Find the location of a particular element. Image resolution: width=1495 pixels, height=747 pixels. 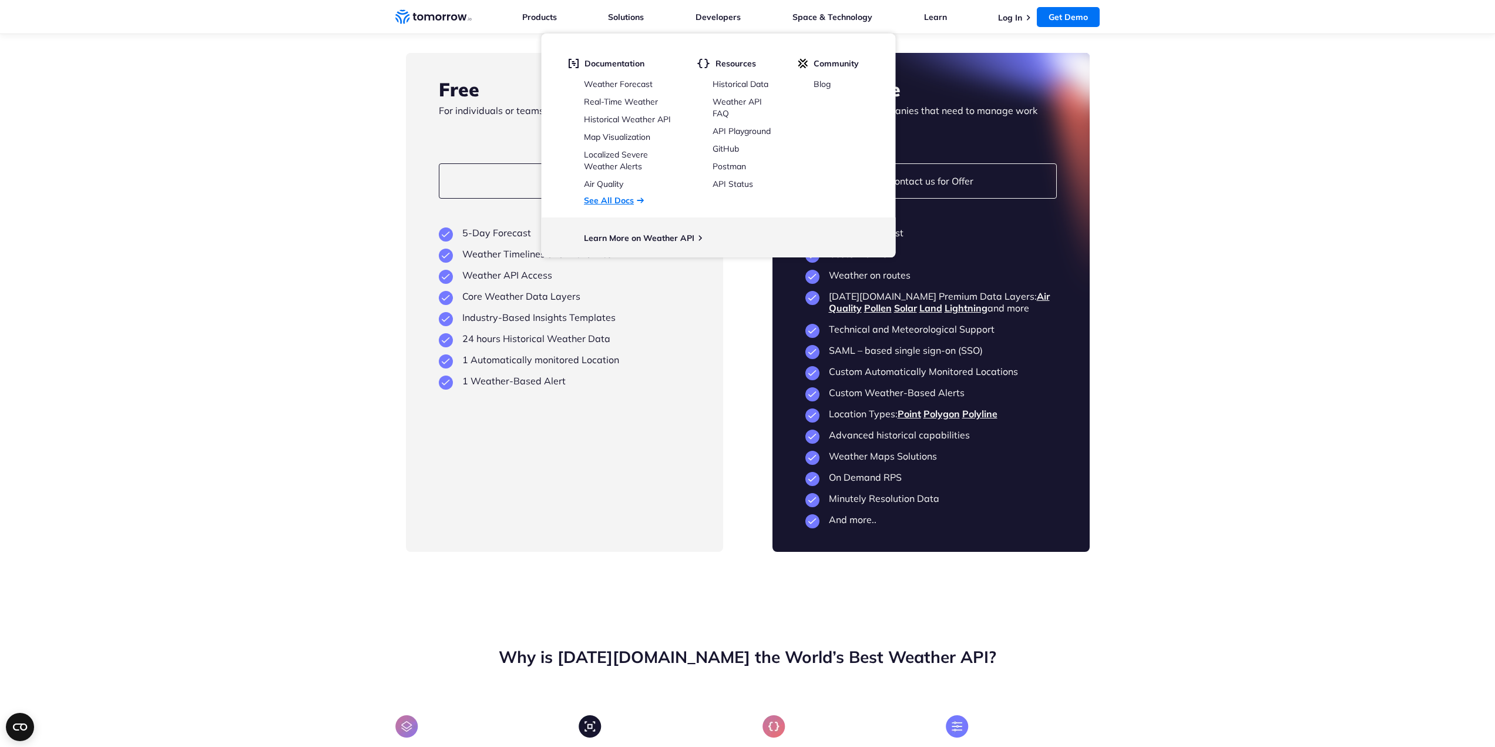

a: Polygon is located at coordinates (942, 414).